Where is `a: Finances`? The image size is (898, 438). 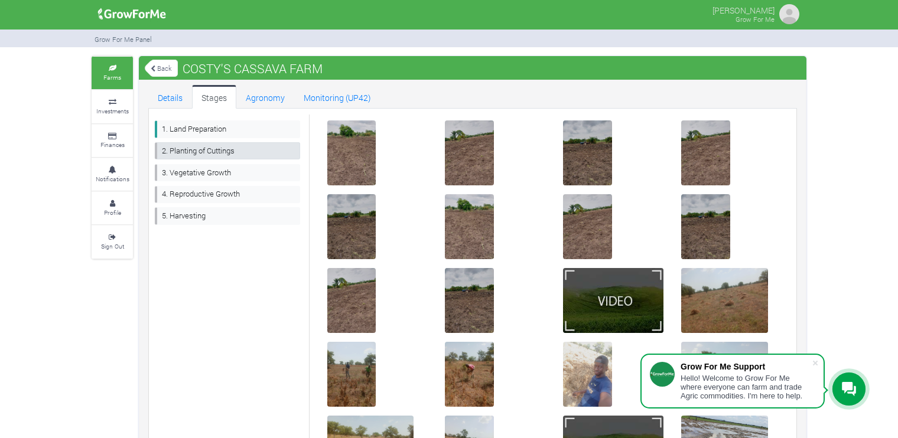
a: Finances is located at coordinates (112, 141).